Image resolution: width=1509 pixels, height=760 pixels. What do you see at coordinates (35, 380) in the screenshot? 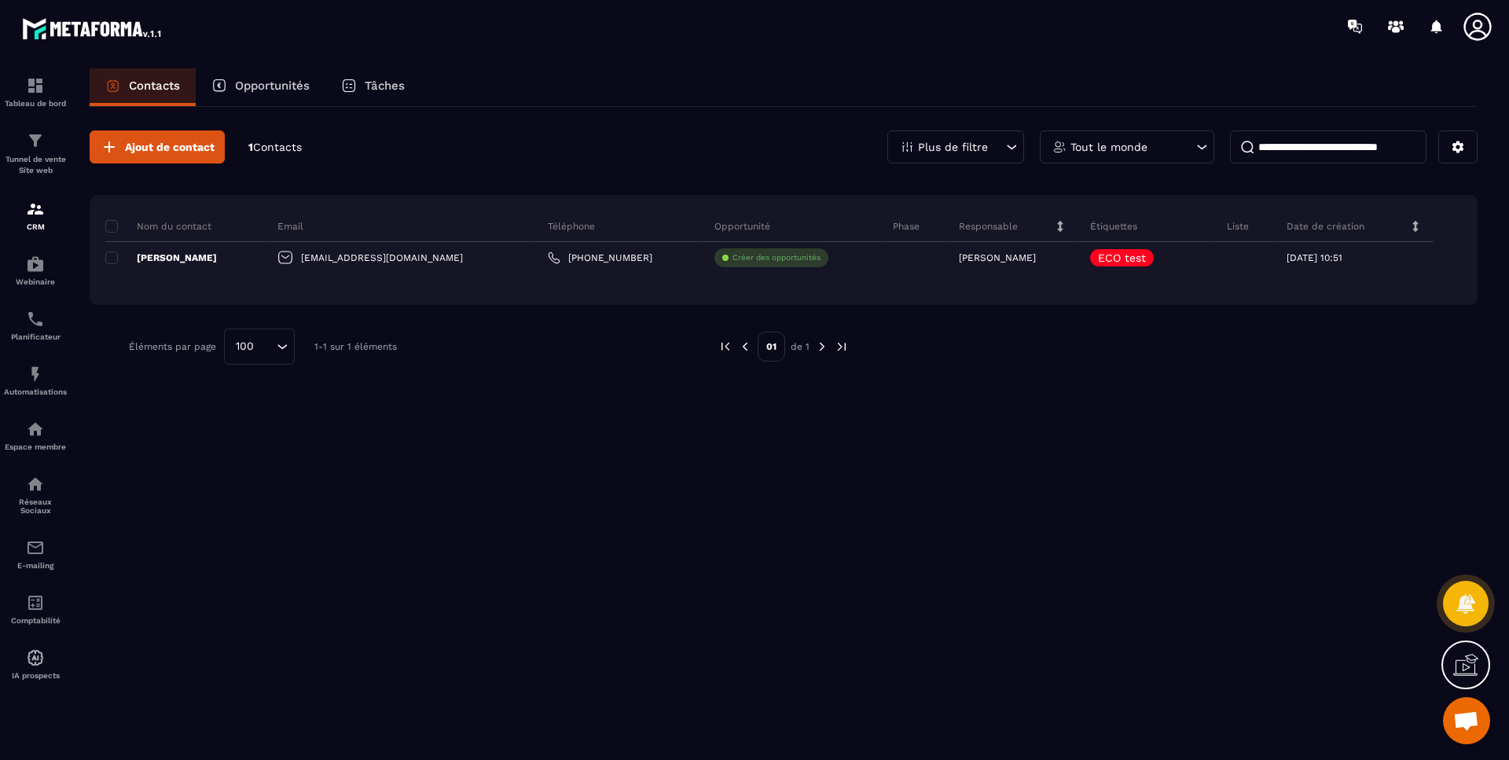
I see `a: automationsautomationsAutomatisations` at bounding box center [35, 380].